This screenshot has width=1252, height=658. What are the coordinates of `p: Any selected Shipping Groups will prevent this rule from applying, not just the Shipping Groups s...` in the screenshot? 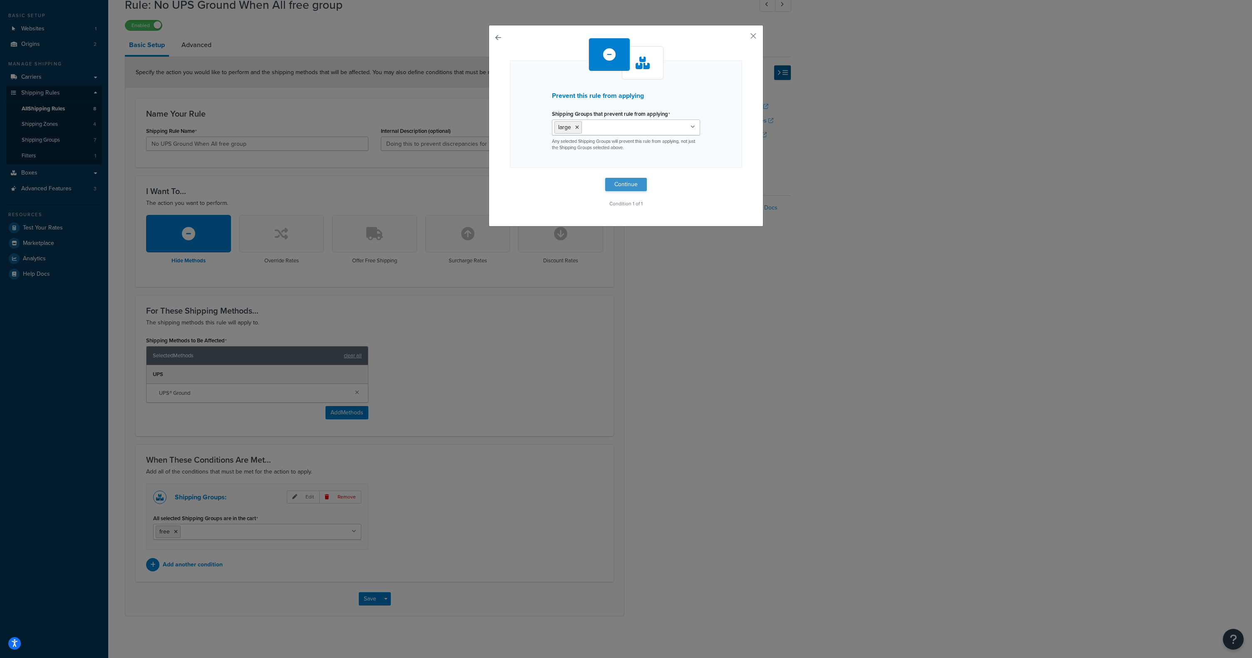 It's located at (626, 144).